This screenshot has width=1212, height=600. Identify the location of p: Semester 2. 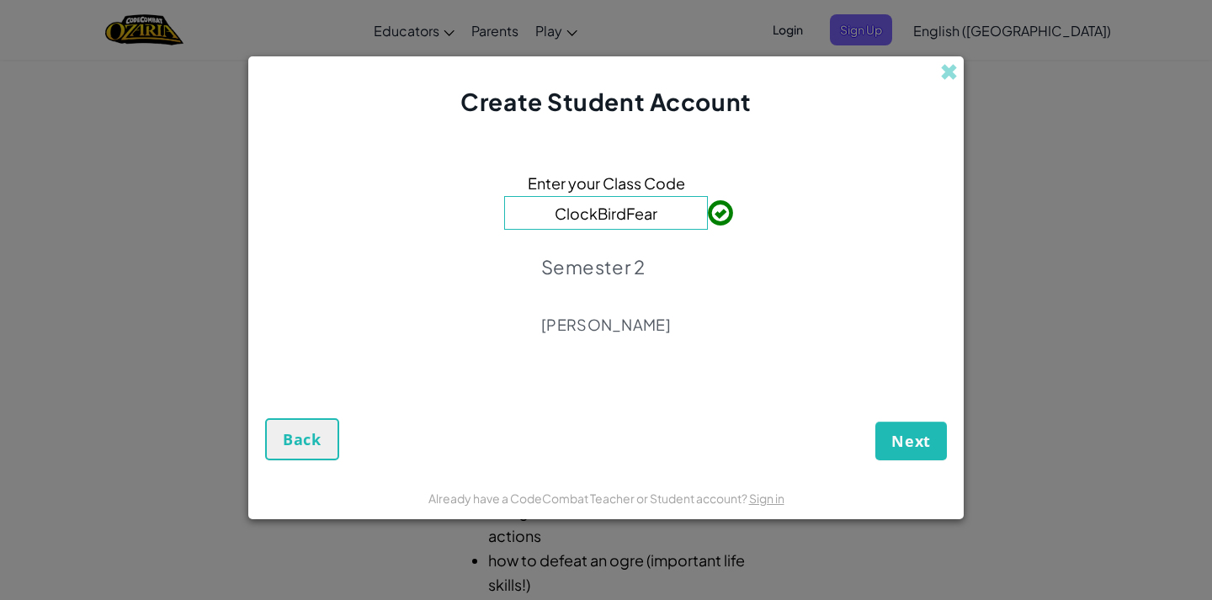
(606, 267).